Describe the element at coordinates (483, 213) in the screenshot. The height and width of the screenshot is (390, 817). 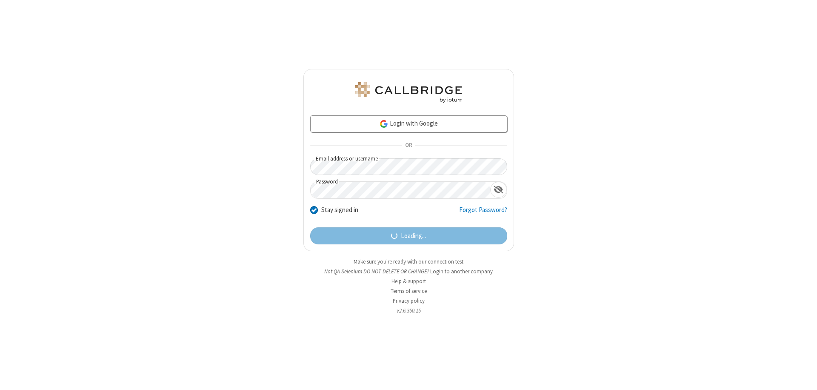
I see `a: Forgot Password?` at that location.